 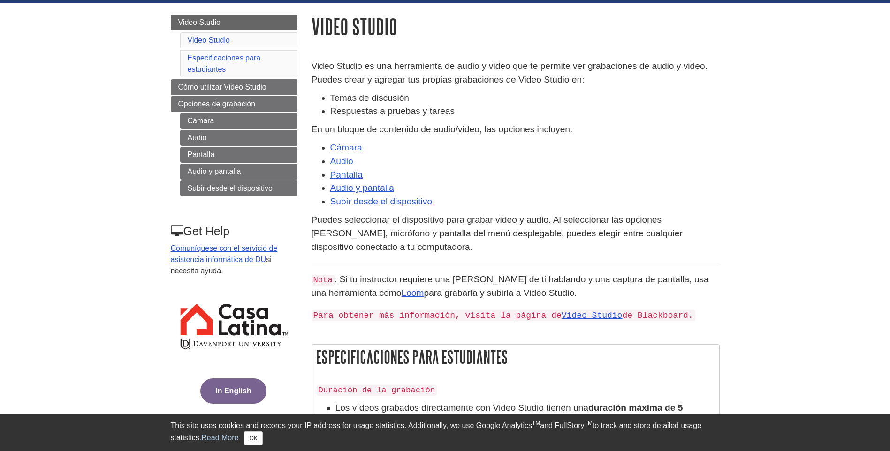 I want to click on li: Los vídeos grabados directamente con Video Studio tienen una ., so click(x=525, y=415).